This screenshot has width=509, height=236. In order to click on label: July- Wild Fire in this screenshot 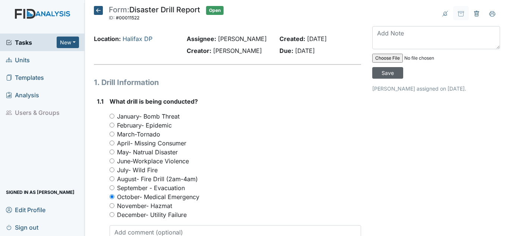, I will do `click(137, 170)`.